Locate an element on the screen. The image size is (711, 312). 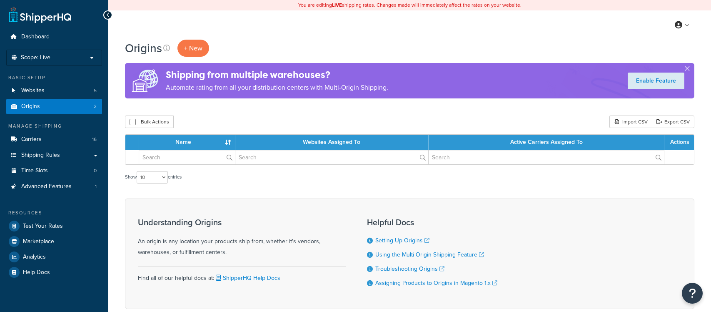
a: Shipping Rules is located at coordinates (54, 155).